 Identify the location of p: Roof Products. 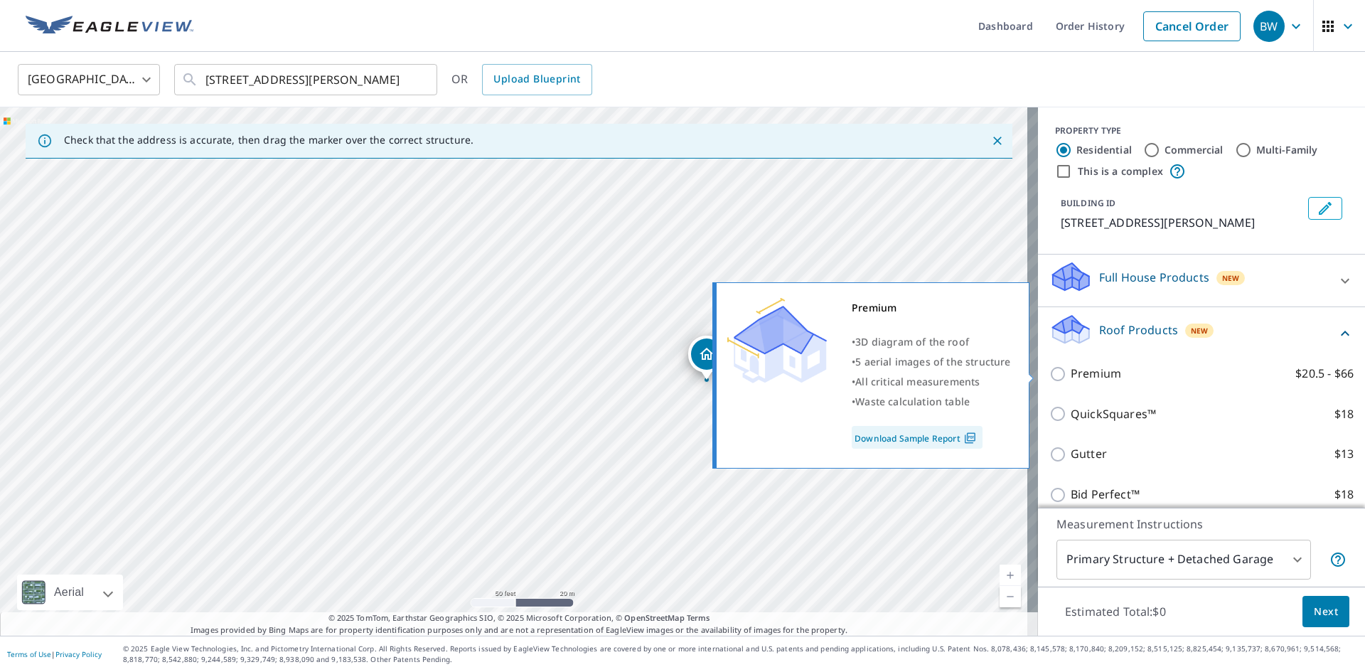
(1138, 330).